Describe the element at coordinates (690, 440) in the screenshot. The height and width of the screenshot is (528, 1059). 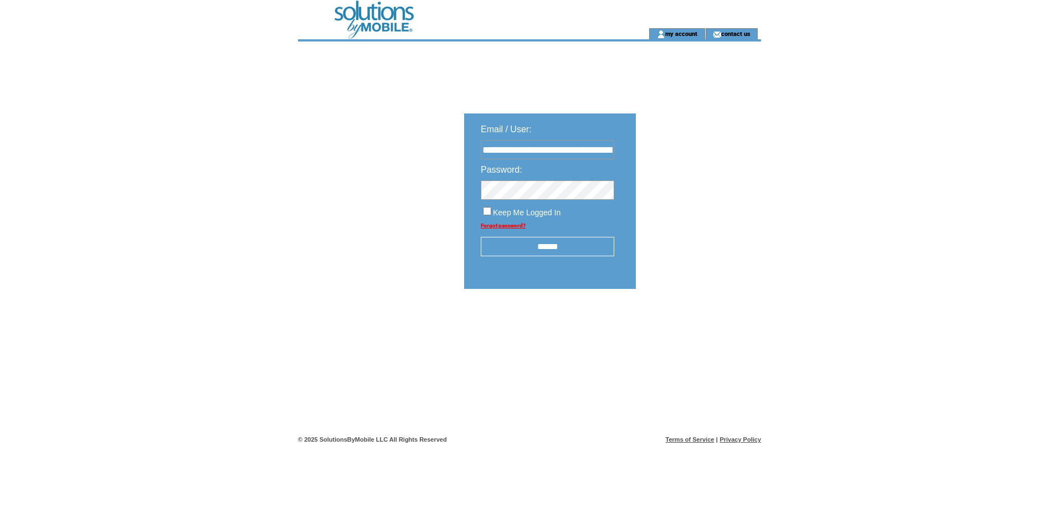
I see `a: Terms of Service` at that location.